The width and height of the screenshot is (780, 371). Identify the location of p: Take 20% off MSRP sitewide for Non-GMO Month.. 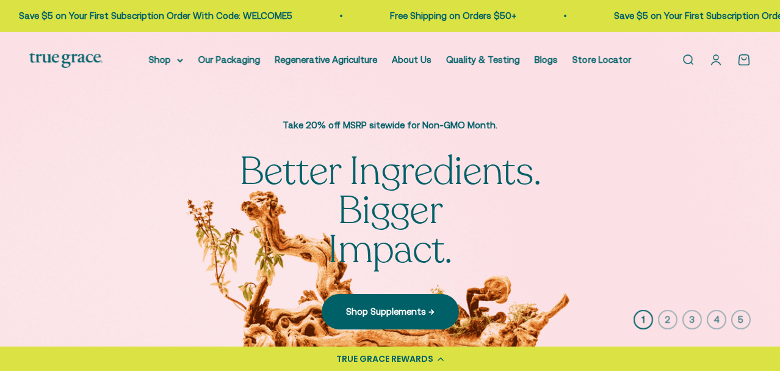
(390, 125).